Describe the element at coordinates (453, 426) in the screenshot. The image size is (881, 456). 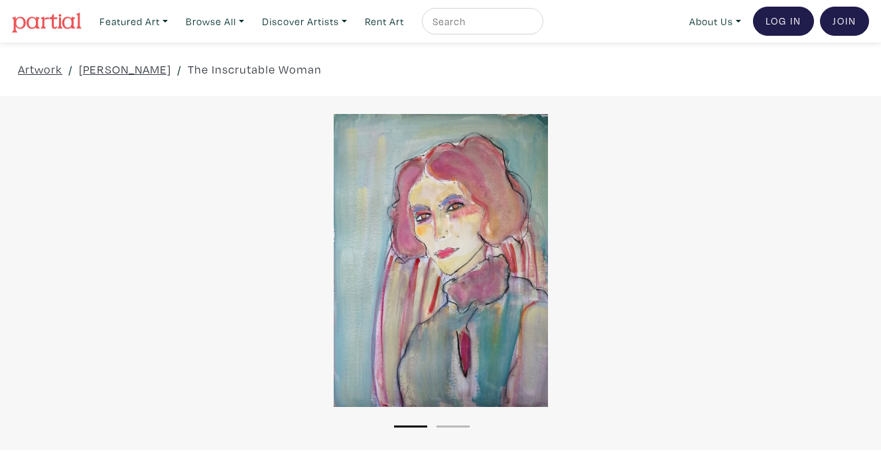
I see `button: 2 of 2` at that location.